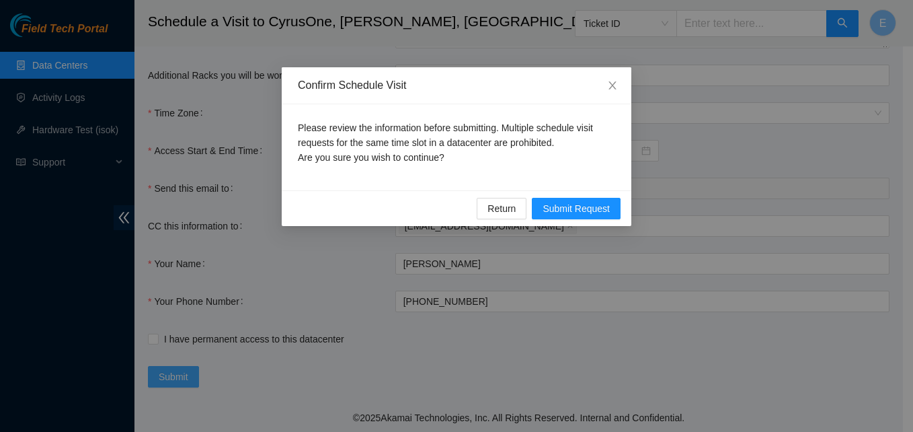  Describe the element at coordinates (576, 208) in the screenshot. I see `span: Submit Request` at that location.